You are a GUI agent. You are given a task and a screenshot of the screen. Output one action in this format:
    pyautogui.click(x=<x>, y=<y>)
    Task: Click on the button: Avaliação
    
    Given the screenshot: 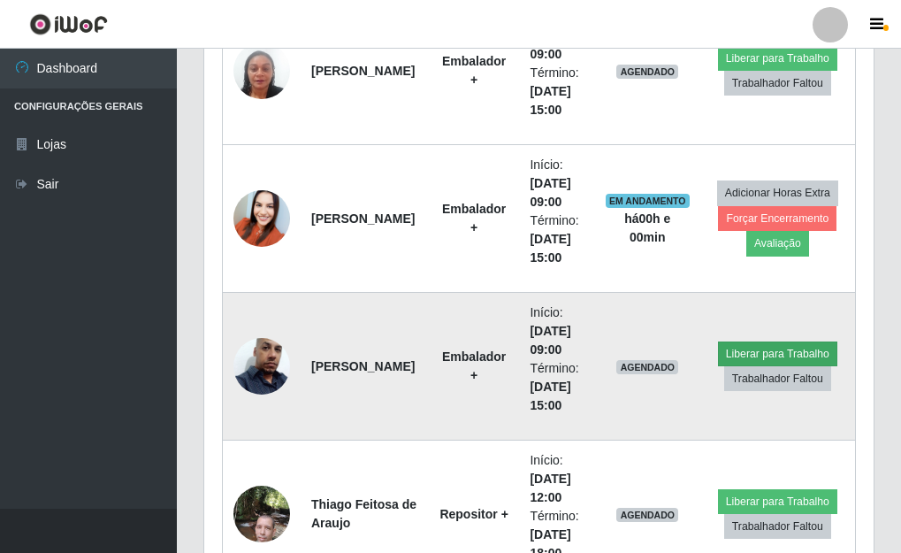 What is the action you would take?
    pyautogui.click(x=777, y=243)
    